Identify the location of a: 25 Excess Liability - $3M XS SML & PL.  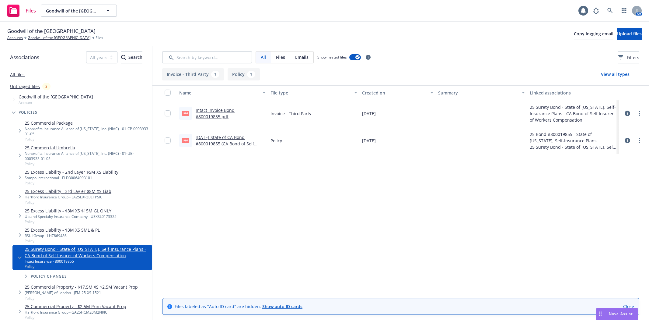
(62, 230).